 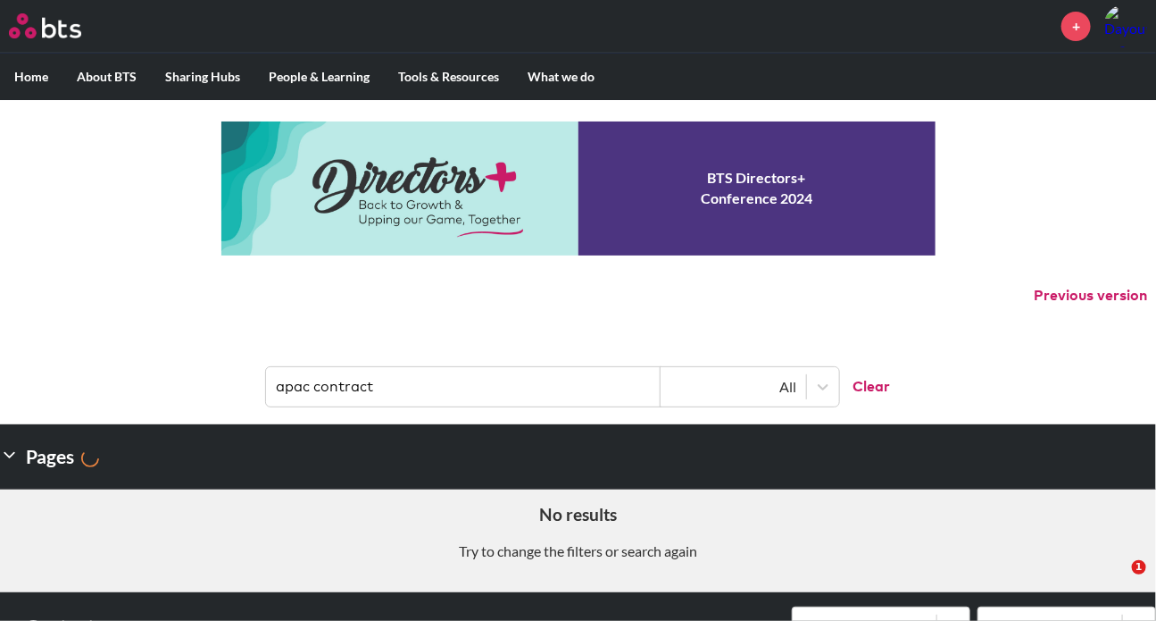 I want to click on input: Find contents, pages and demos..., so click(x=463, y=387).